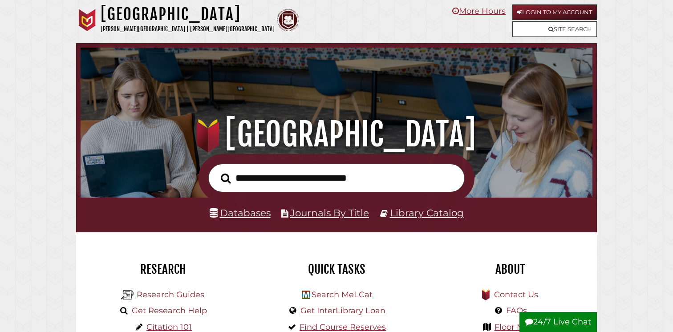  Describe the element at coordinates (169, 311) in the screenshot. I see `a: Get Research Help` at that location.